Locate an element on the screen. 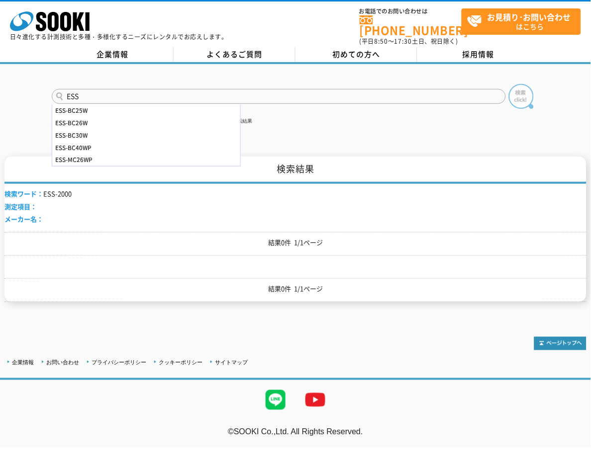 This screenshot has width=591, height=471. img: トップページへ is located at coordinates (560, 344).